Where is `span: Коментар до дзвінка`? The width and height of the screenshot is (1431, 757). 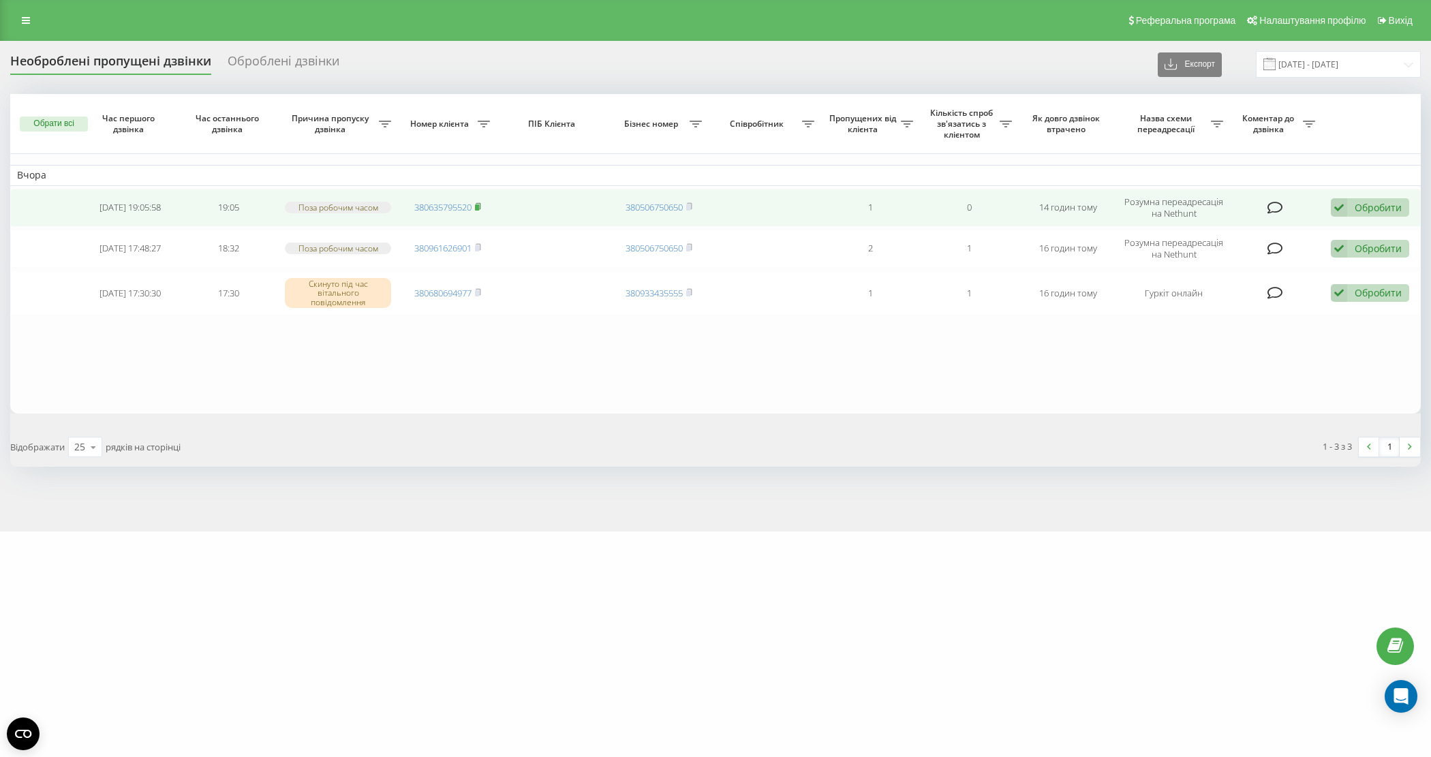
span: Коментар до дзвінка is located at coordinates (1270, 123).